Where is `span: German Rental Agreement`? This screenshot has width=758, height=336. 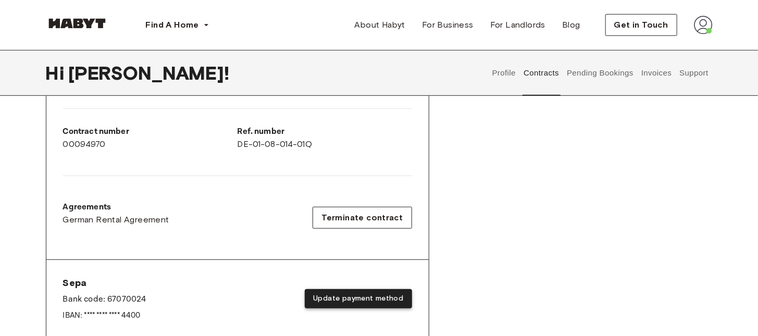
span: German Rental Agreement is located at coordinates (116, 220).